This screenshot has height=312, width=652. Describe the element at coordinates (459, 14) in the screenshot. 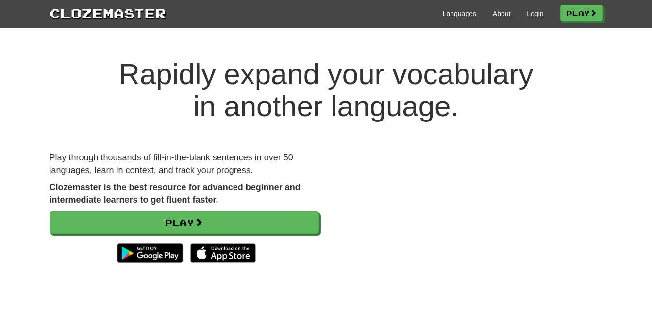

I see `a: Languages` at that location.